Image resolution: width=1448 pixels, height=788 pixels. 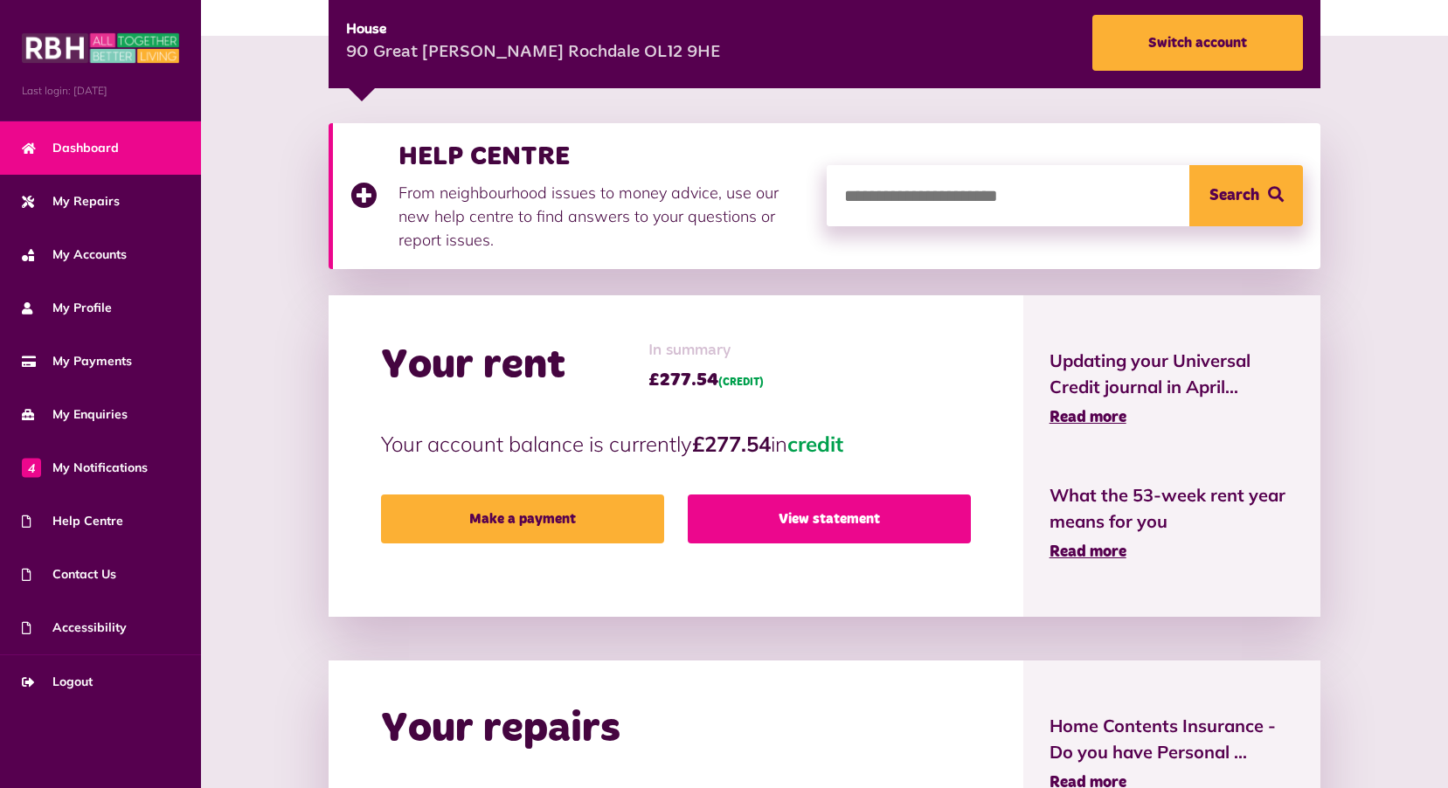 I want to click on img: MyRBH, so click(x=100, y=48).